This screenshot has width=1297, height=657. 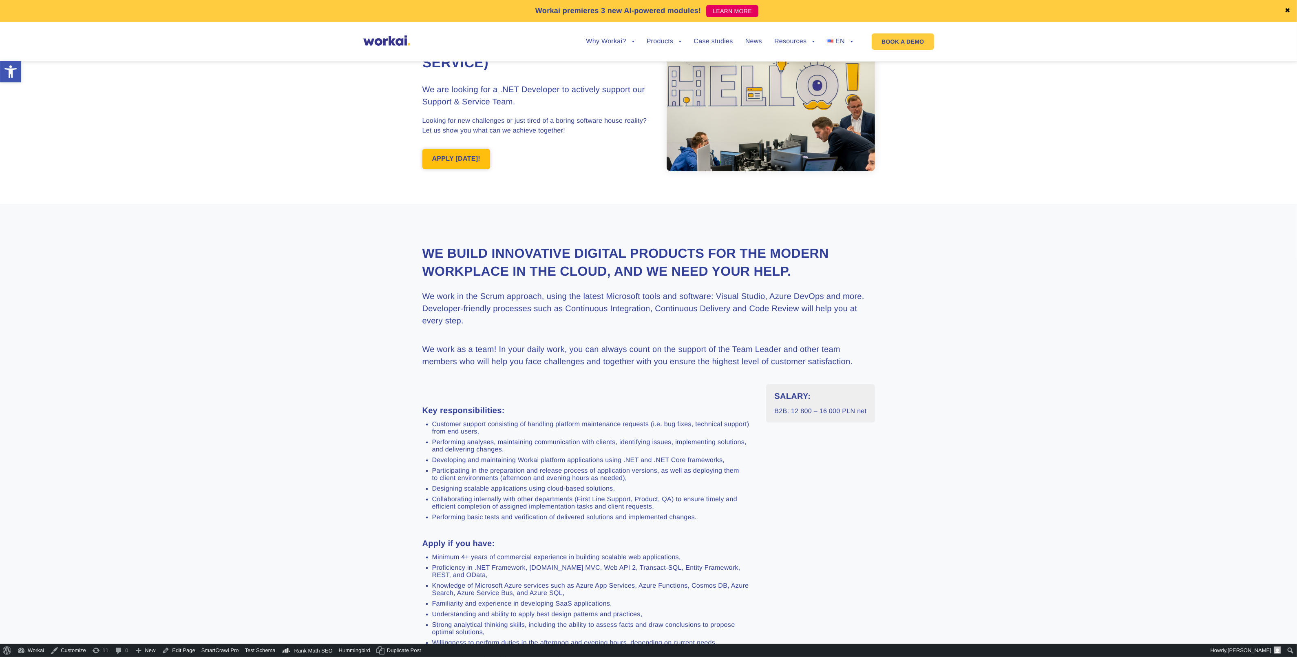 What do you see at coordinates (618, 11) in the screenshot?
I see `p: Workai premieres 3 new AI-powered modules!` at bounding box center [618, 11].